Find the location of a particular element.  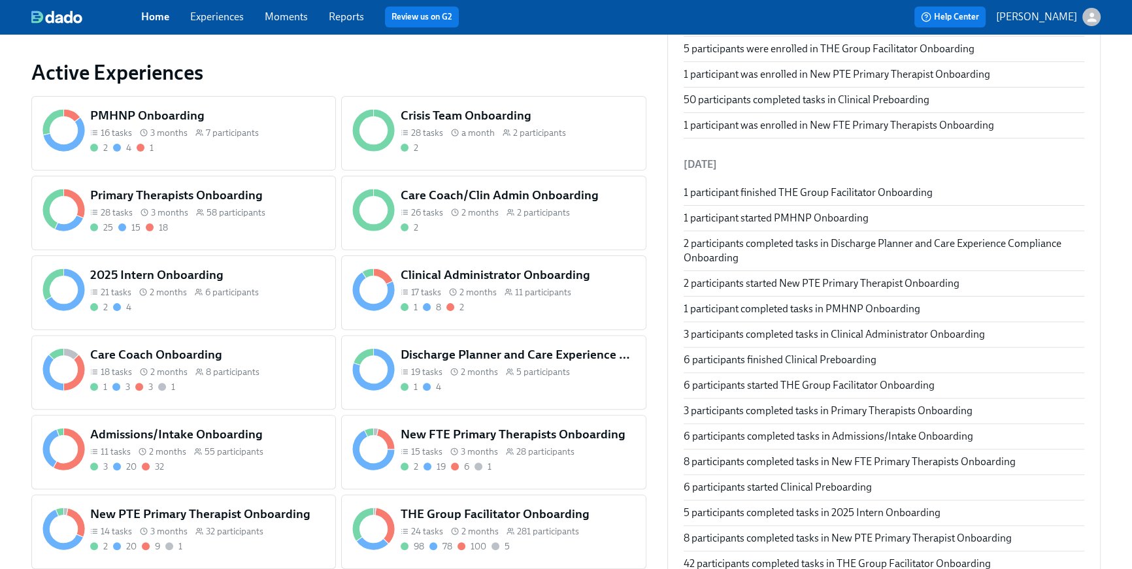

a: Care Coach/Clin Admin Onboarding26 tasks 2 months2 participants2 is located at coordinates (494, 213).